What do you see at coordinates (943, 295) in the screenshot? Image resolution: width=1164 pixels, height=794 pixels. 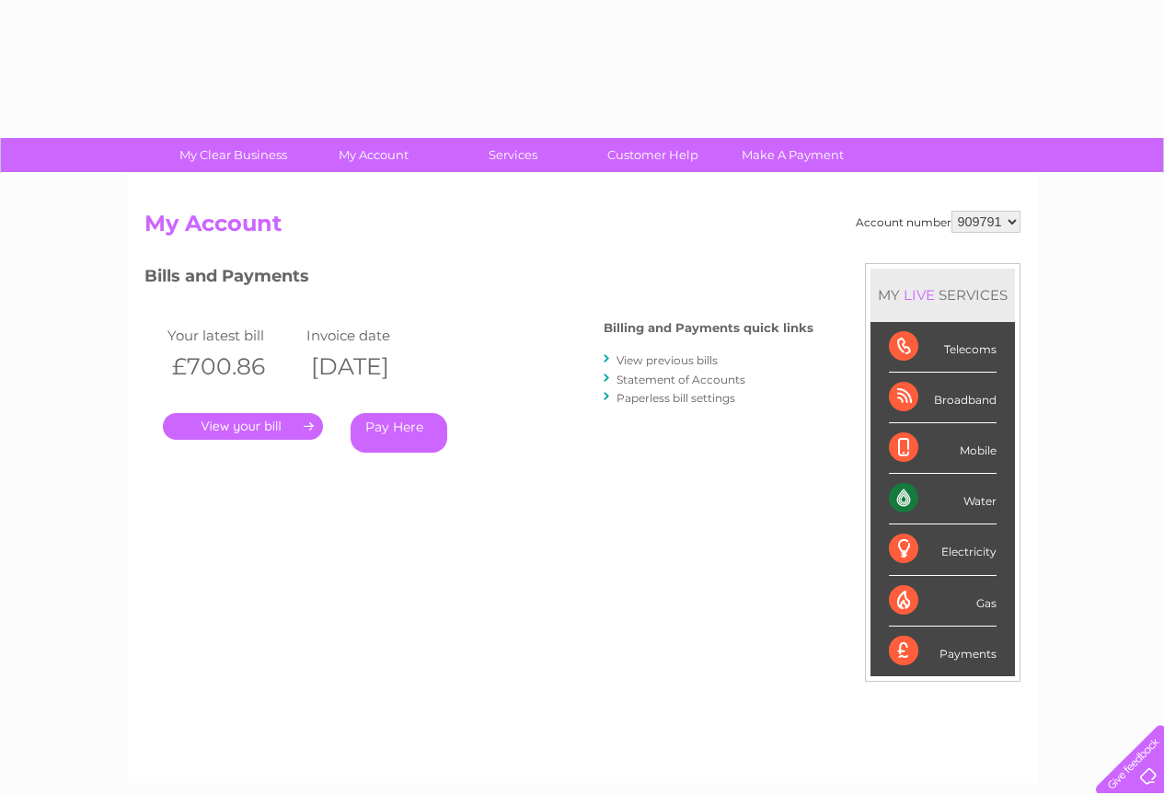 I see `div: MY SERVICES` at bounding box center [943, 295].